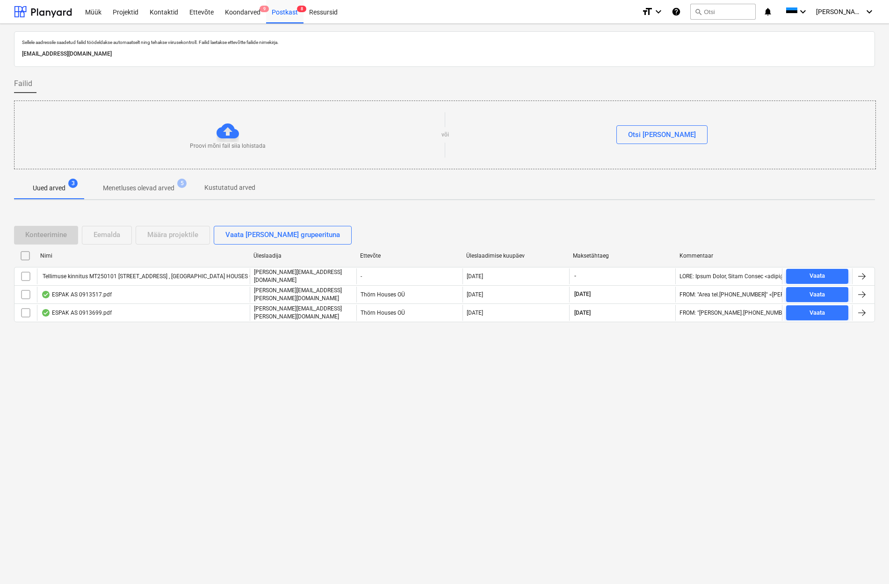 The width and height of the screenshot is (889, 584). Describe the element at coordinates (229, 187) in the screenshot. I see `p: Kustutatud arved` at that location.